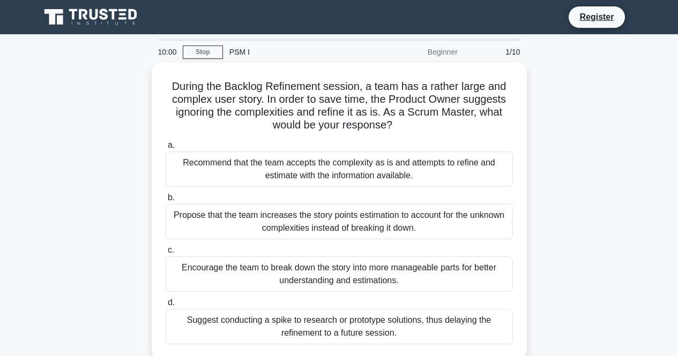 This screenshot has height=356, width=678. I want to click on div: Propose that the team increases the story points estimation to account for the unknown complexiti..., so click(339, 222).